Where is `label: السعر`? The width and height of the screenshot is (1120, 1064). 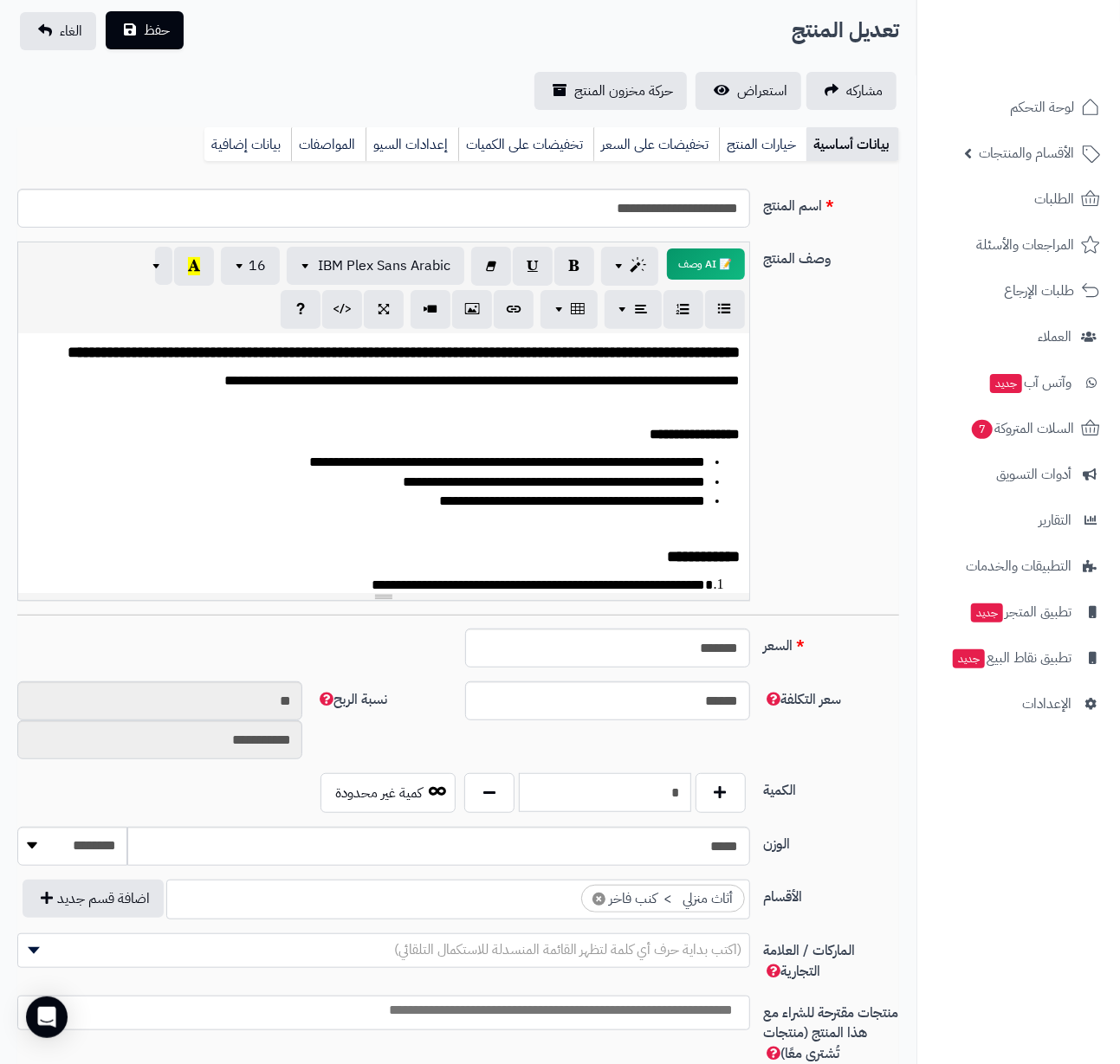
label: السعر is located at coordinates (832, 642).